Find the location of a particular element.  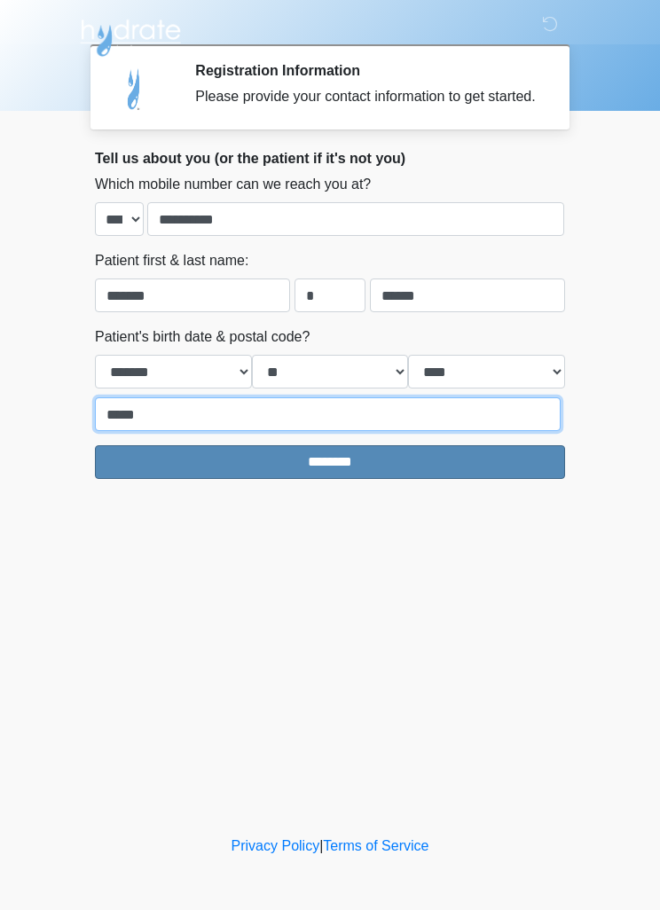

h2: Tell us about you (or the patient if it's not you) is located at coordinates (330, 158).